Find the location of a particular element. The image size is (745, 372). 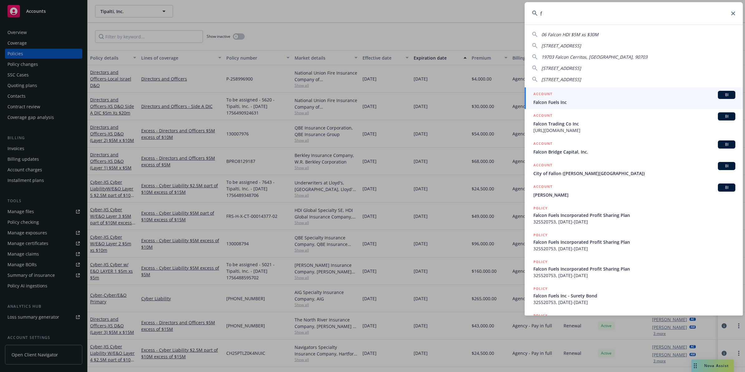

input: Search... is located at coordinates (634, 13).